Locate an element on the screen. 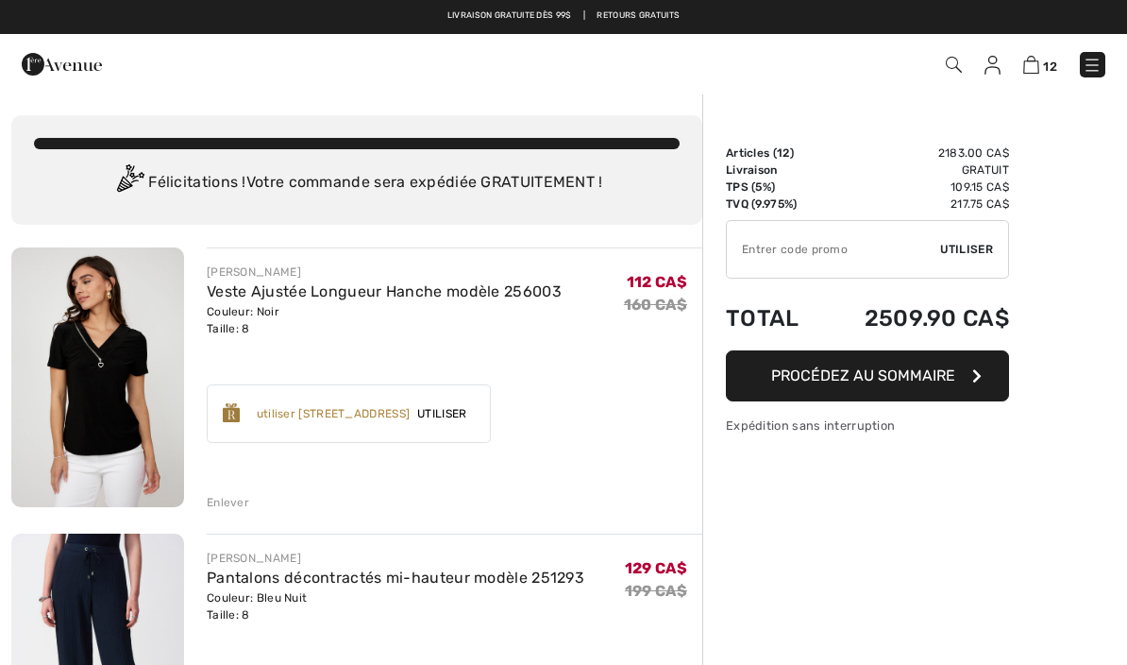  div: Expédition sans interruption is located at coordinates (868, 425).